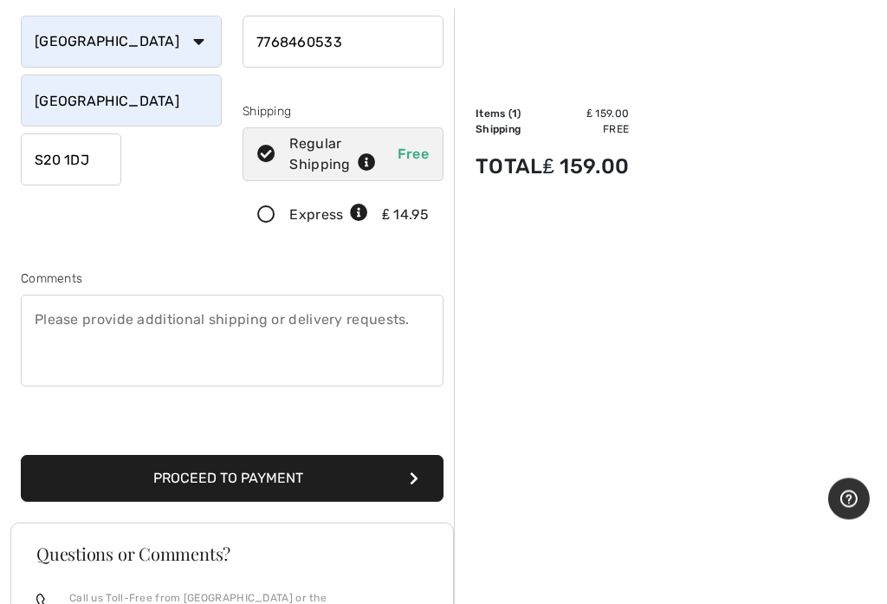  I want to click on span: Free, so click(413, 154).